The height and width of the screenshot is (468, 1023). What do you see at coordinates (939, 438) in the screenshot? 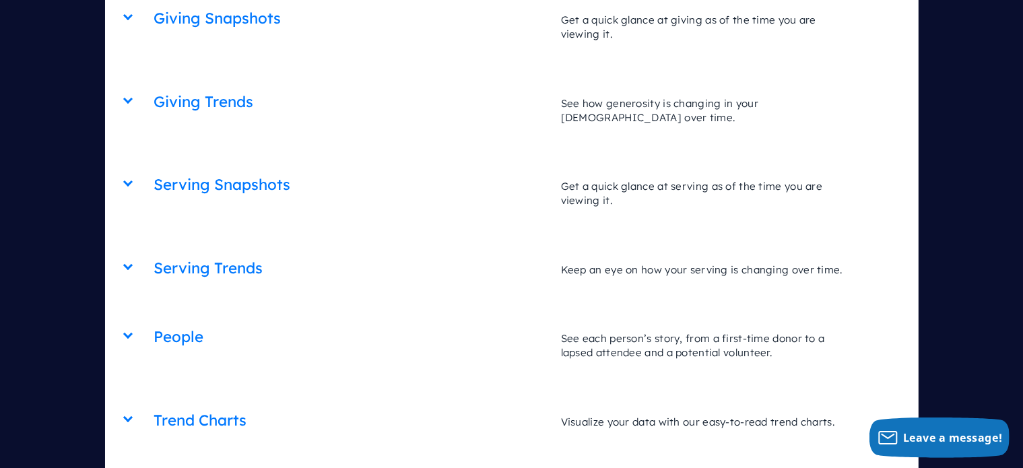
I see `button: Leave a message!` at bounding box center [939, 438].